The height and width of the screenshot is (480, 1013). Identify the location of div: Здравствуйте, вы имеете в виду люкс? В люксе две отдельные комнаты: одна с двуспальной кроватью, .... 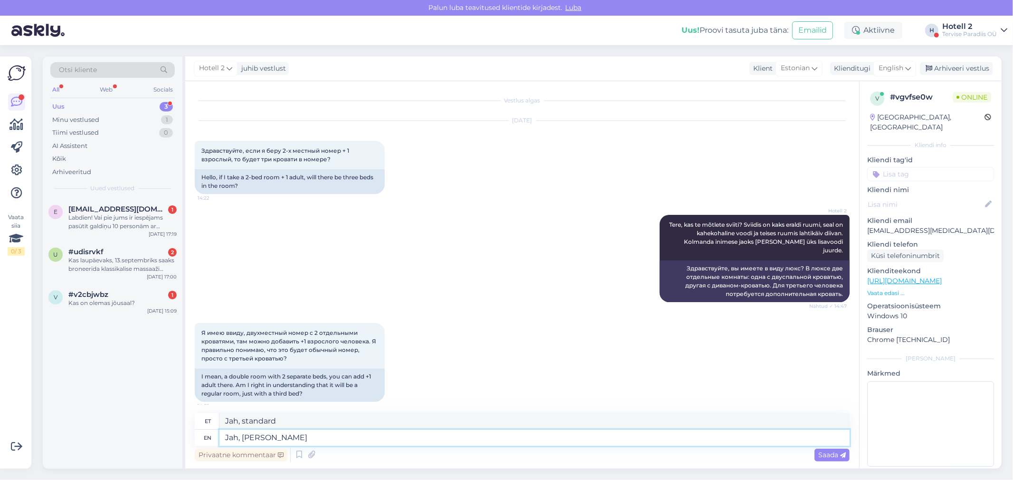
(754, 282).